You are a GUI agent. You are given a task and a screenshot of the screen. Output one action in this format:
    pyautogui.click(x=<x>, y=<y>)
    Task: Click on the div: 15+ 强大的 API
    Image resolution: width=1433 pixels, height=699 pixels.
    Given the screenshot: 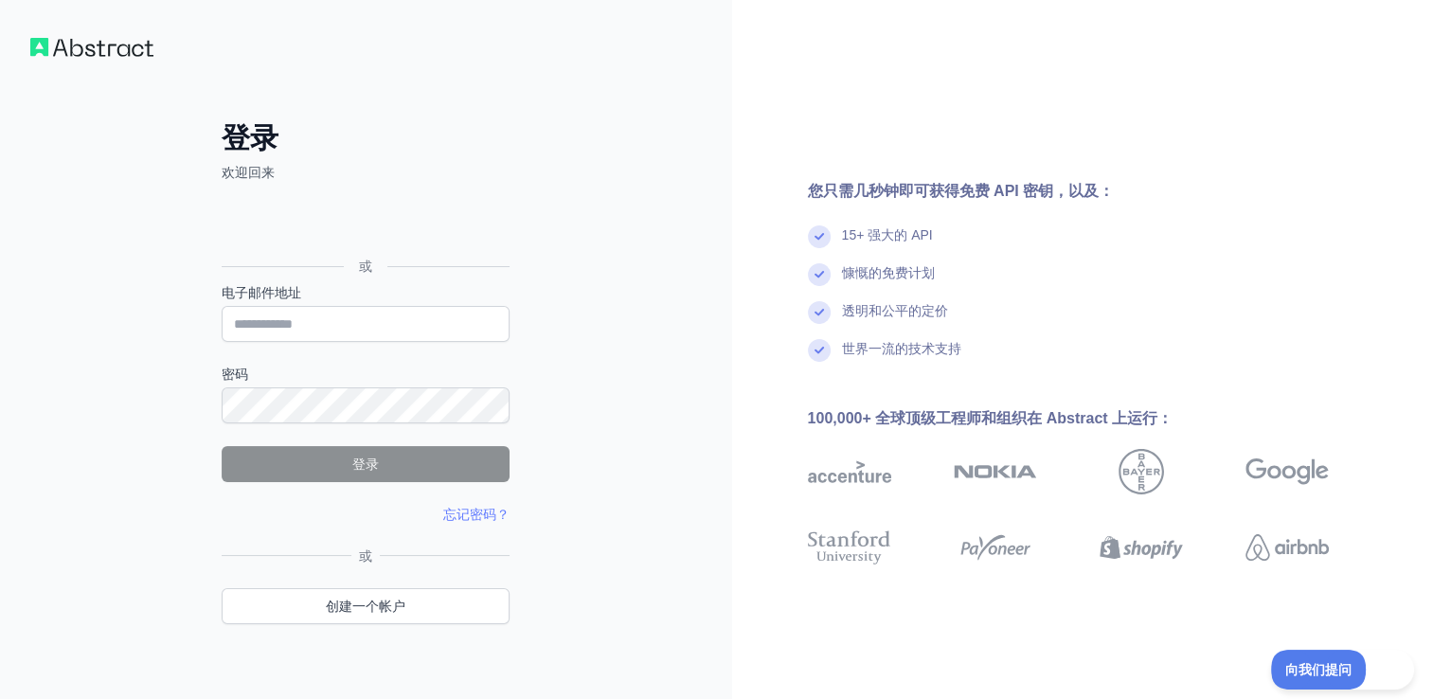 What is the action you would take?
    pyautogui.click(x=887, y=244)
    